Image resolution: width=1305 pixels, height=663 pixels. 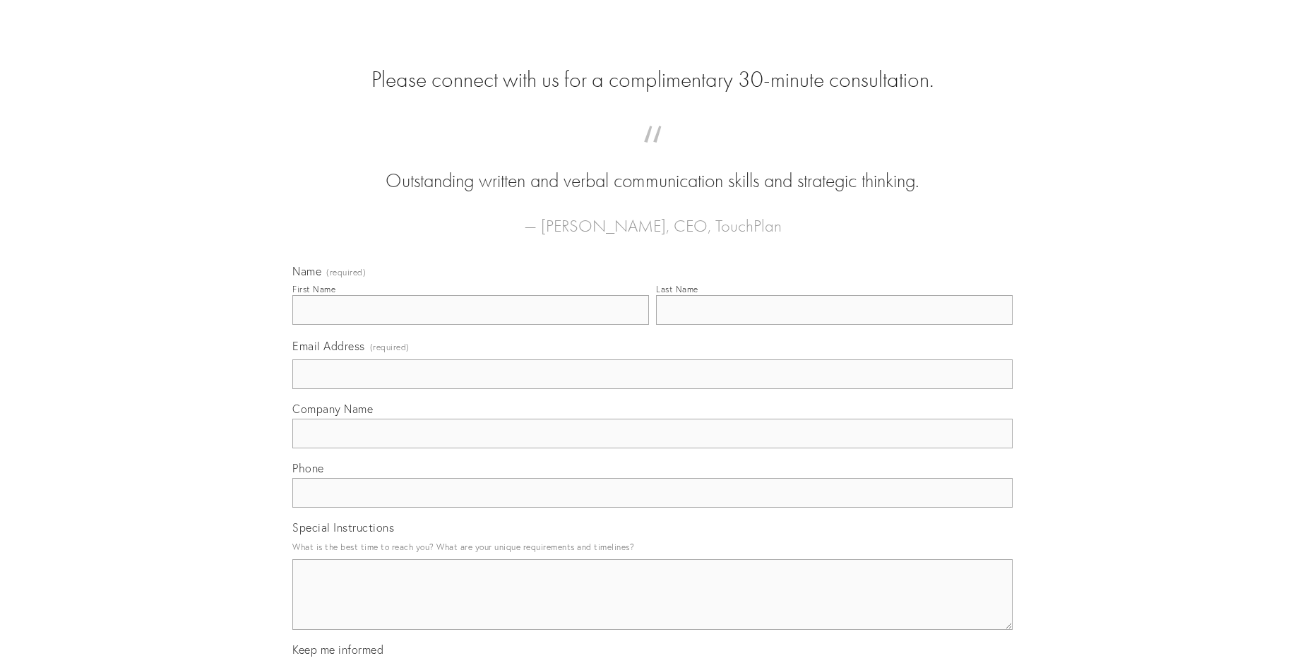 What do you see at coordinates (333, 409) in the screenshot?
I see `span: Company Name` at bounding box center [333, 409].